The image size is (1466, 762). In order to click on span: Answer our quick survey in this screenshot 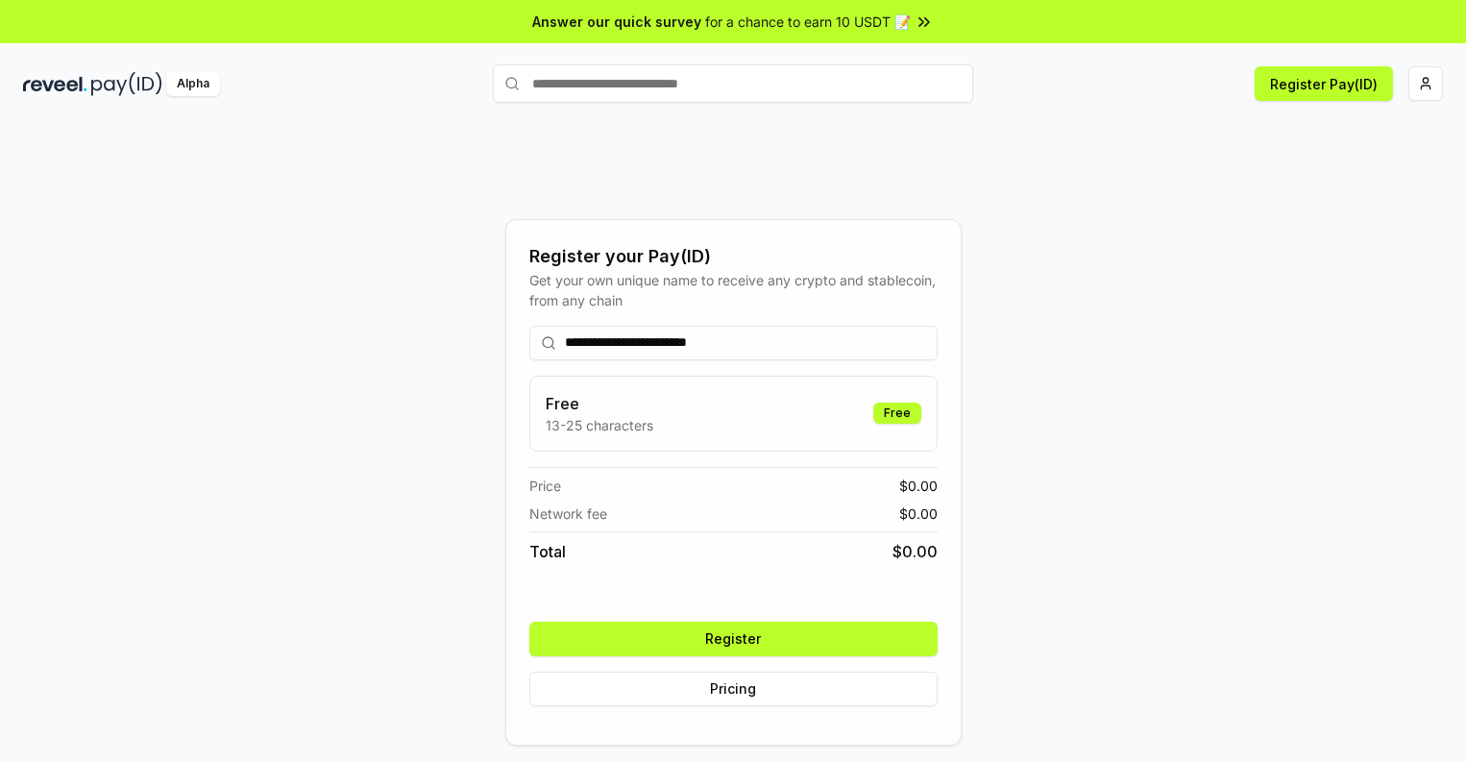, I will do `click(617, 21)`.